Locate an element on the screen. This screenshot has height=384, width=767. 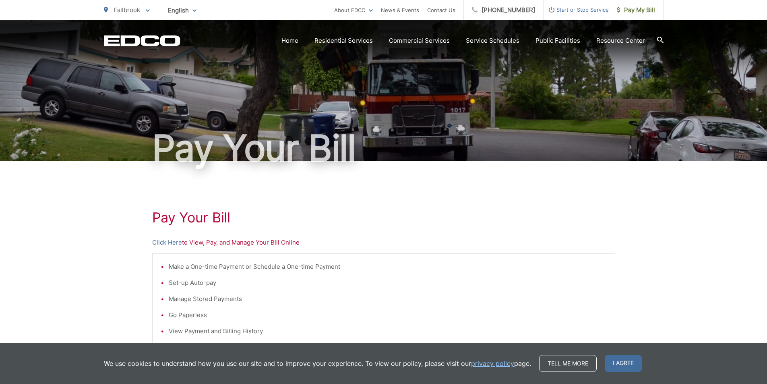
li: Manage Stored Payments is located at coordinates (388, 299).